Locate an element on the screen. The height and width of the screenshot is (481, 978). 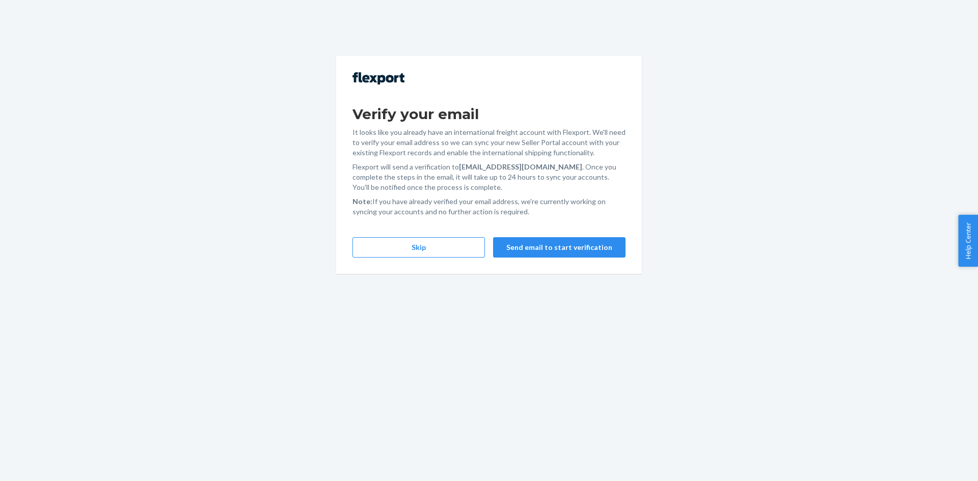
strong: Note: is located at coordinates (362, 201).